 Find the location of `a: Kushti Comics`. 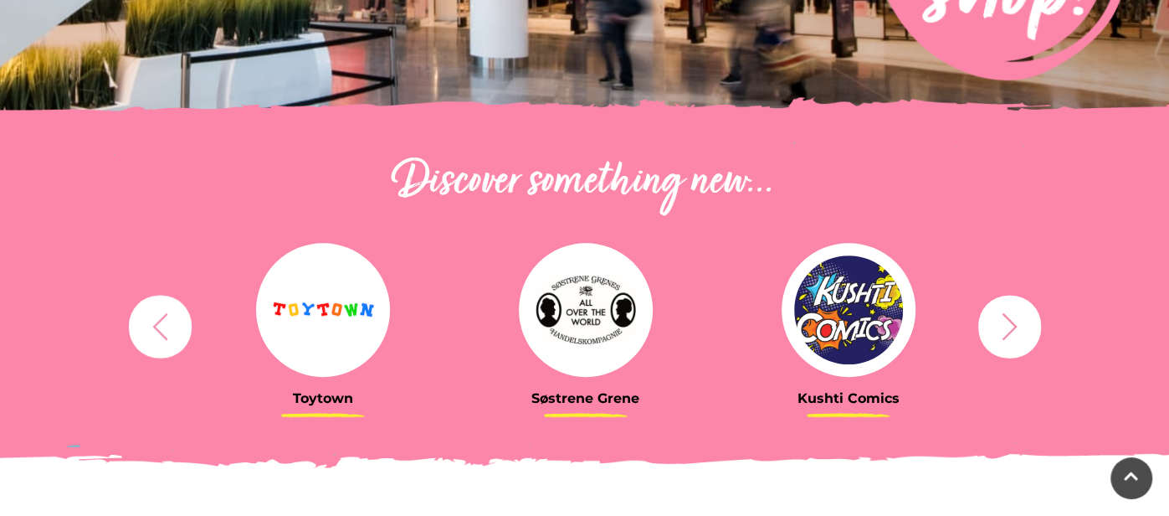

a: Kushti Comics is located at coordinates (849, 324).